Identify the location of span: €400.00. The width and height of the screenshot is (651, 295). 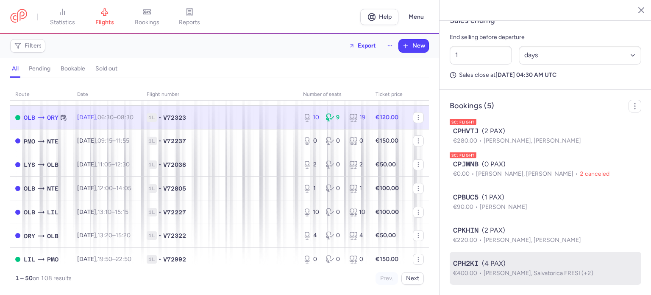
(469, 273).